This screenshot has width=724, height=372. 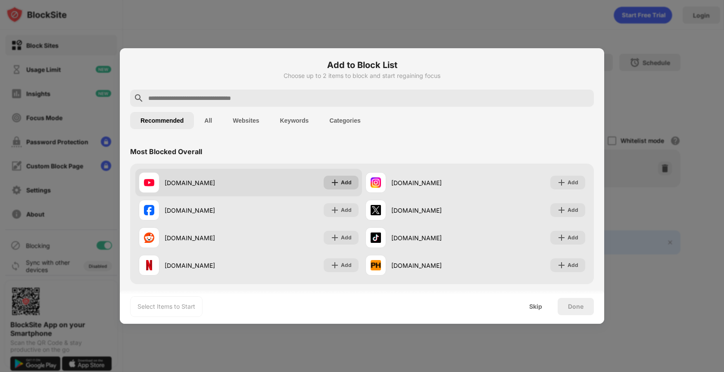 What do you see at coordinates (362, 65) in the screenshot?
I see `h6: Add to Block List` at bounding box center [362, 65].